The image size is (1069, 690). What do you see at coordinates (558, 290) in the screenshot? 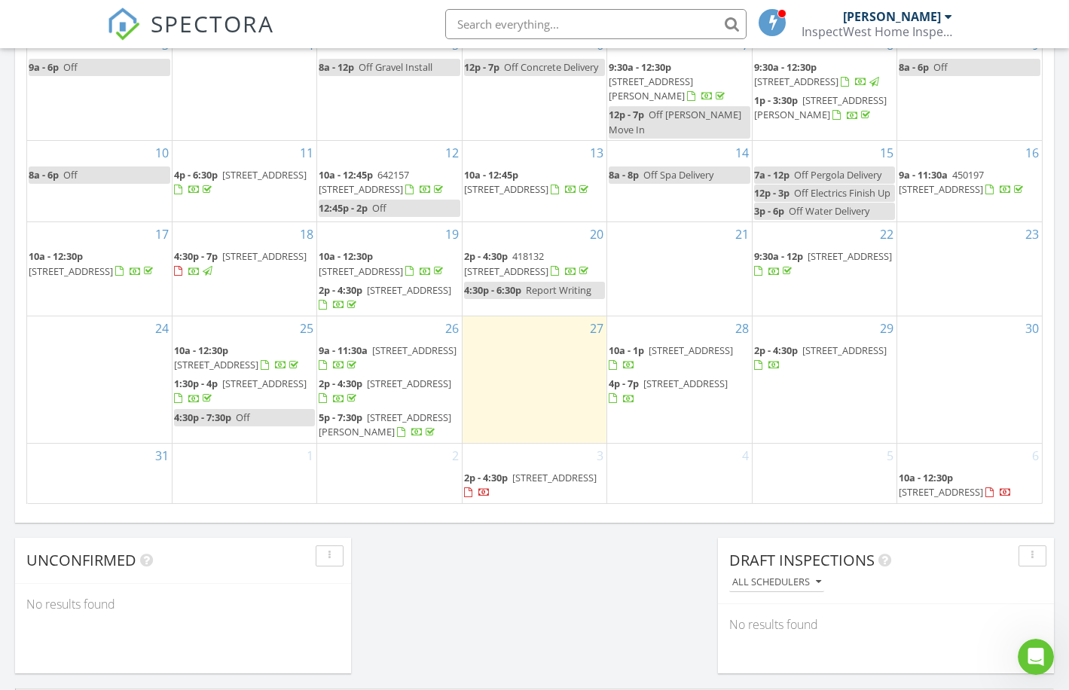
I see `span: Report Writing` at bounding box center [558, 290].